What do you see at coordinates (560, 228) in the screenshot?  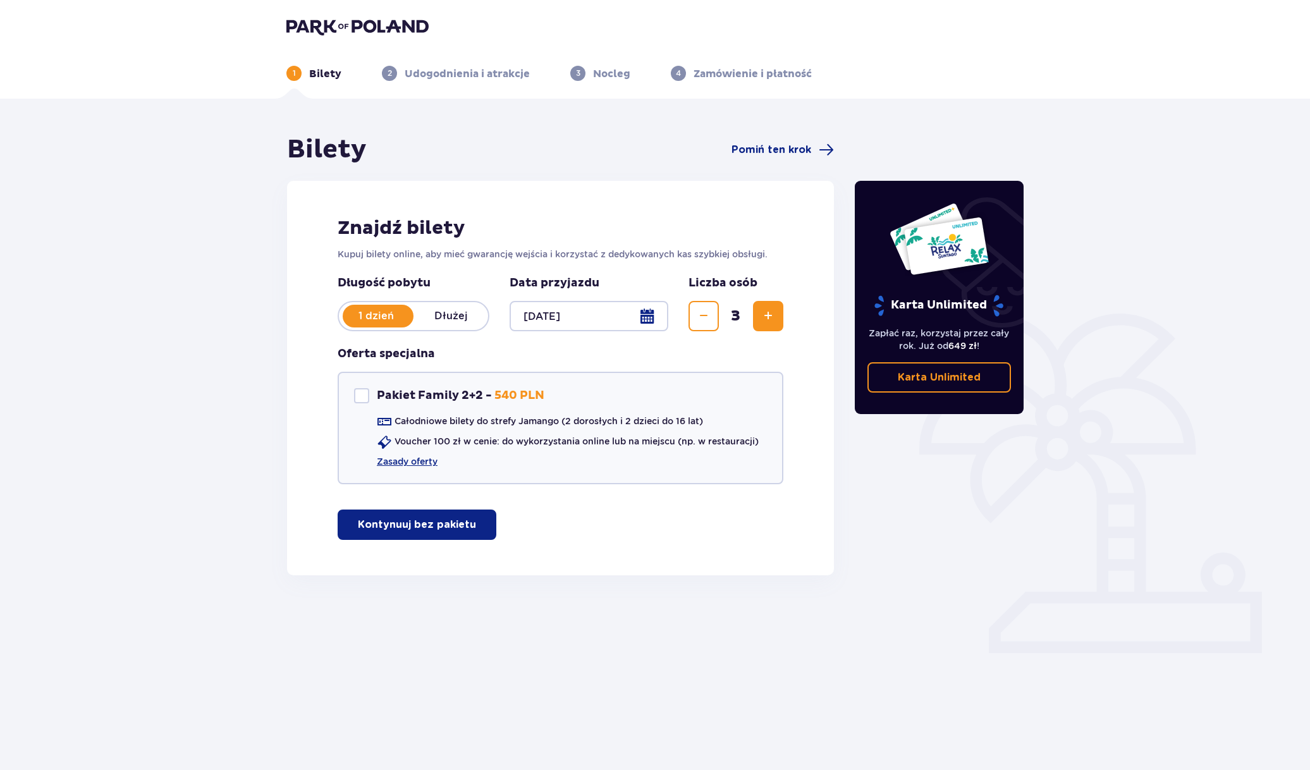 I see `h2: Znajdź bilety` at bounding box center [560, 228].